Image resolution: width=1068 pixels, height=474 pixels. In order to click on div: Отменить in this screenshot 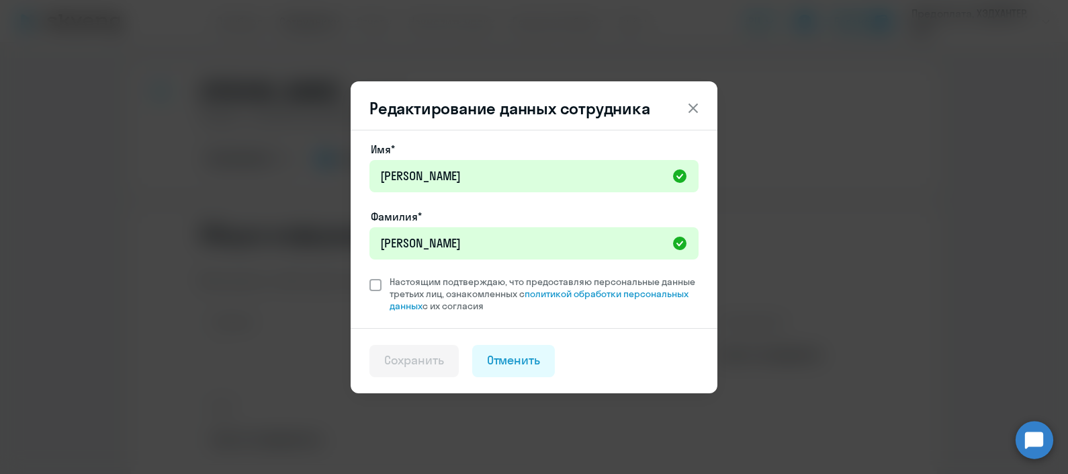, I will do `click(514, 360)`.